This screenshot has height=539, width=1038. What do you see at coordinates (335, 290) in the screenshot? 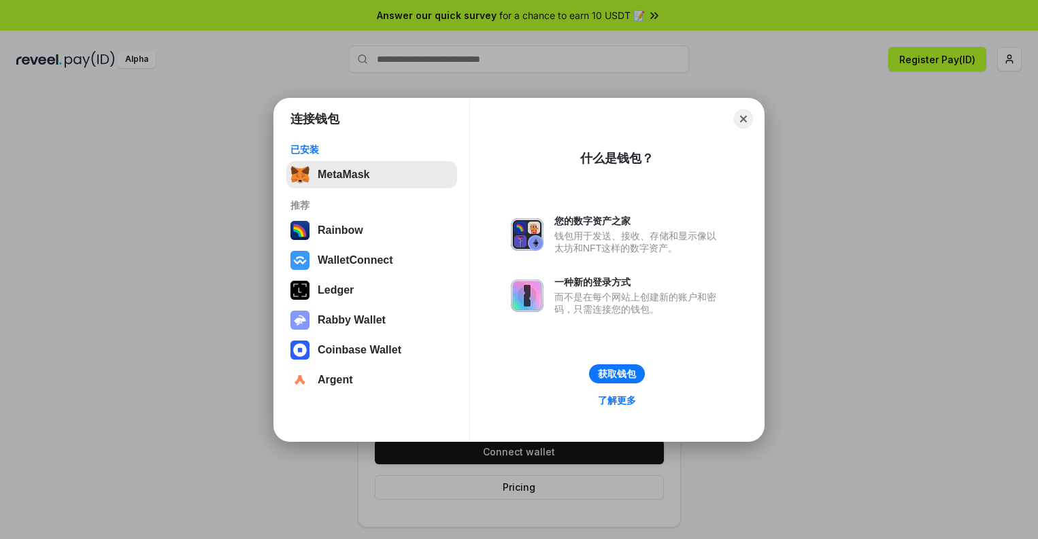
I see `div: Ledger` at bounding box center [335, 290].